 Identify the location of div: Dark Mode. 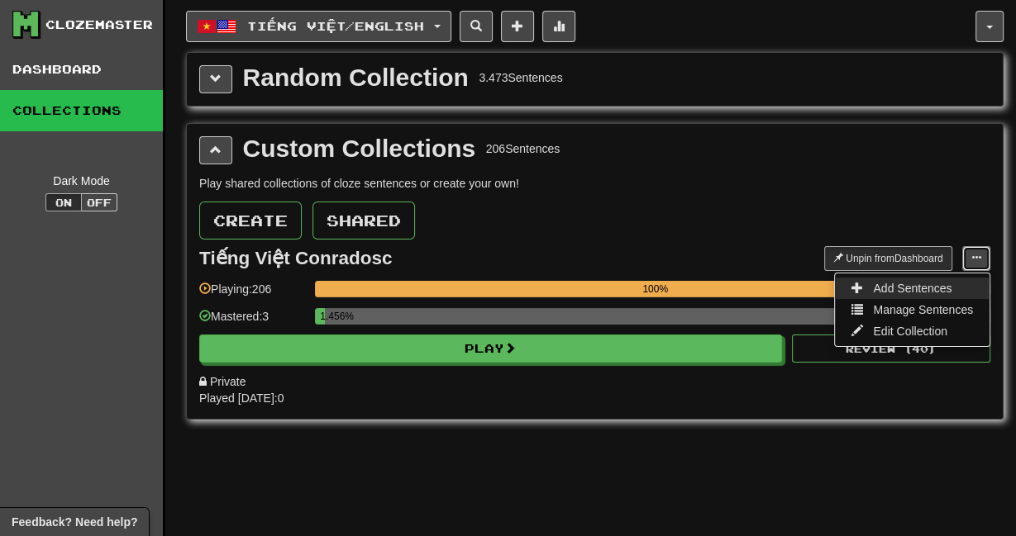
(81, 181).